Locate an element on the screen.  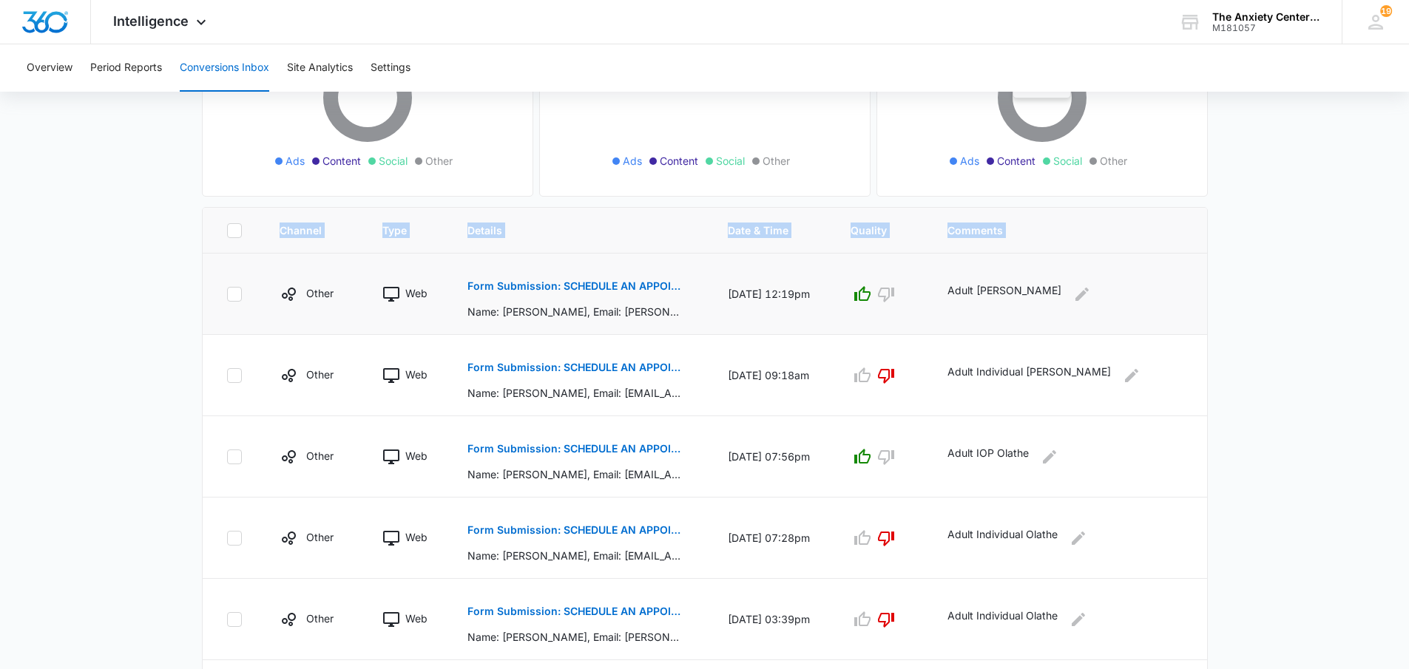
button: Overview is located at coordinates (50, 68).